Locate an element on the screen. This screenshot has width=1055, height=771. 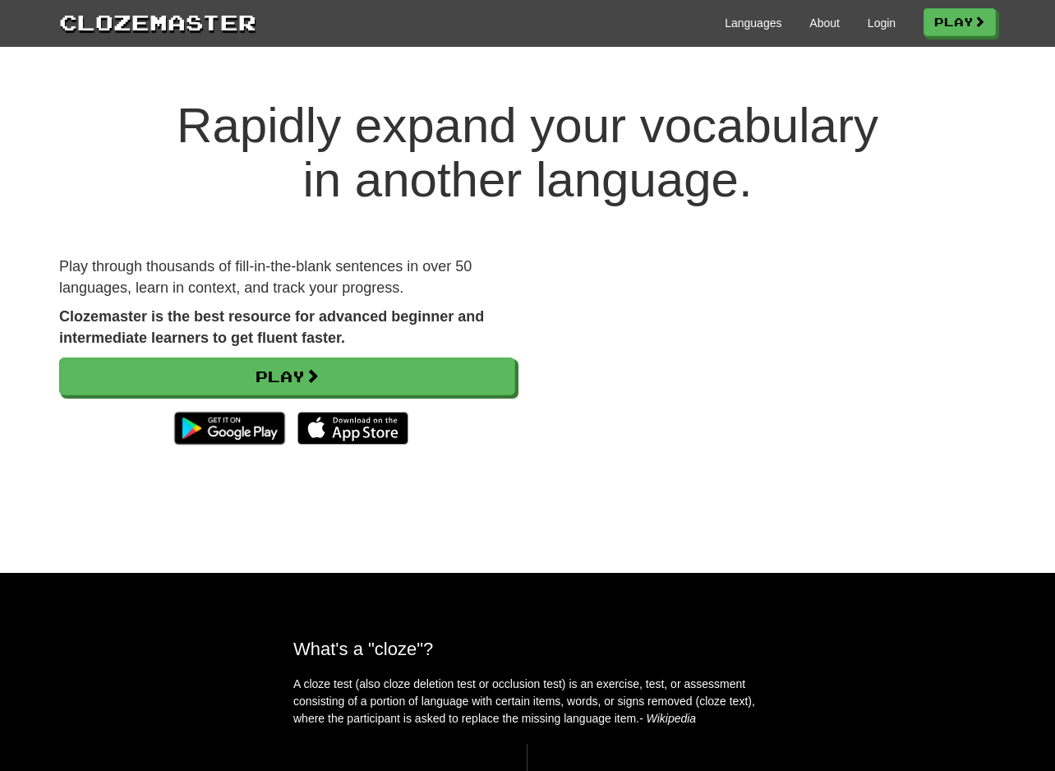
strong: Clozemaster is the best resource for advanced beginner and intermediate learners to get fluent fa... is located at coordinates (271, 327).